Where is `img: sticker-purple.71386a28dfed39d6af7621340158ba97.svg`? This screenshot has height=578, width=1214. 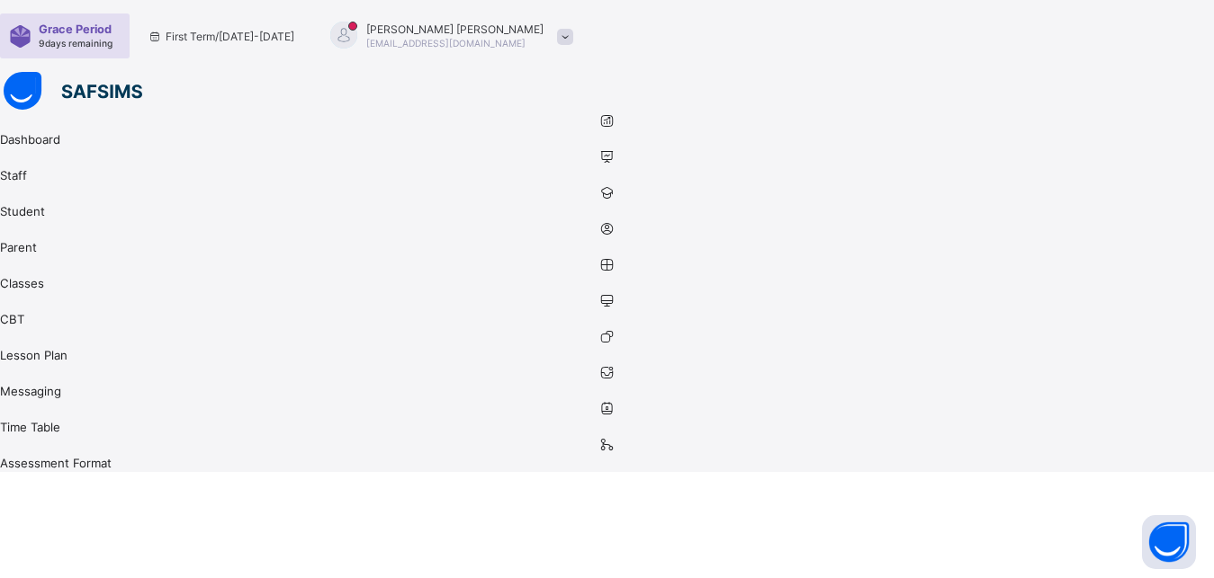
img: sticker-purple.71386a28dfed39d6af7621340158ba97.svg is located at coordinates (20, 36).